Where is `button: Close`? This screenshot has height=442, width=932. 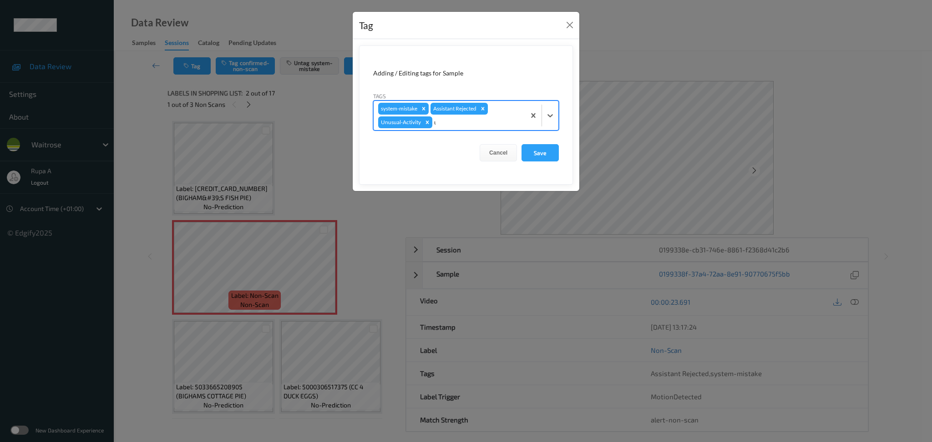 button: Close is located at coordinates (570, 25).